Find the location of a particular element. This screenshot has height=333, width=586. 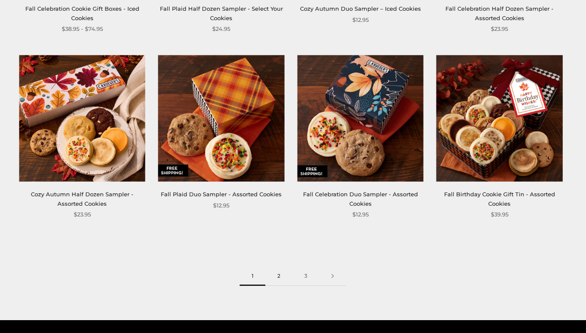

img: Fall Birthday Cookie Gift Tin - Assorted Cookies is located at coordinates (500, 118).